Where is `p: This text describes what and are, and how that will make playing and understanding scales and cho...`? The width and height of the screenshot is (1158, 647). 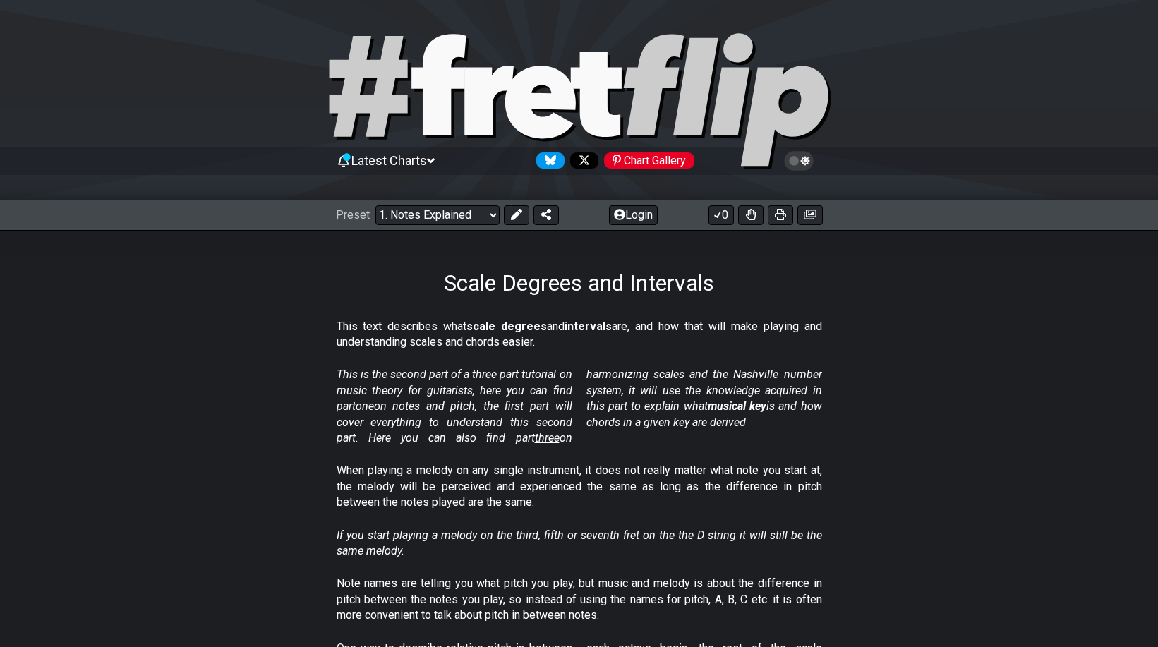
p: This text describes what and are, and how that will make playing and understanding scales and cho... is located at coordinates (579, 334).